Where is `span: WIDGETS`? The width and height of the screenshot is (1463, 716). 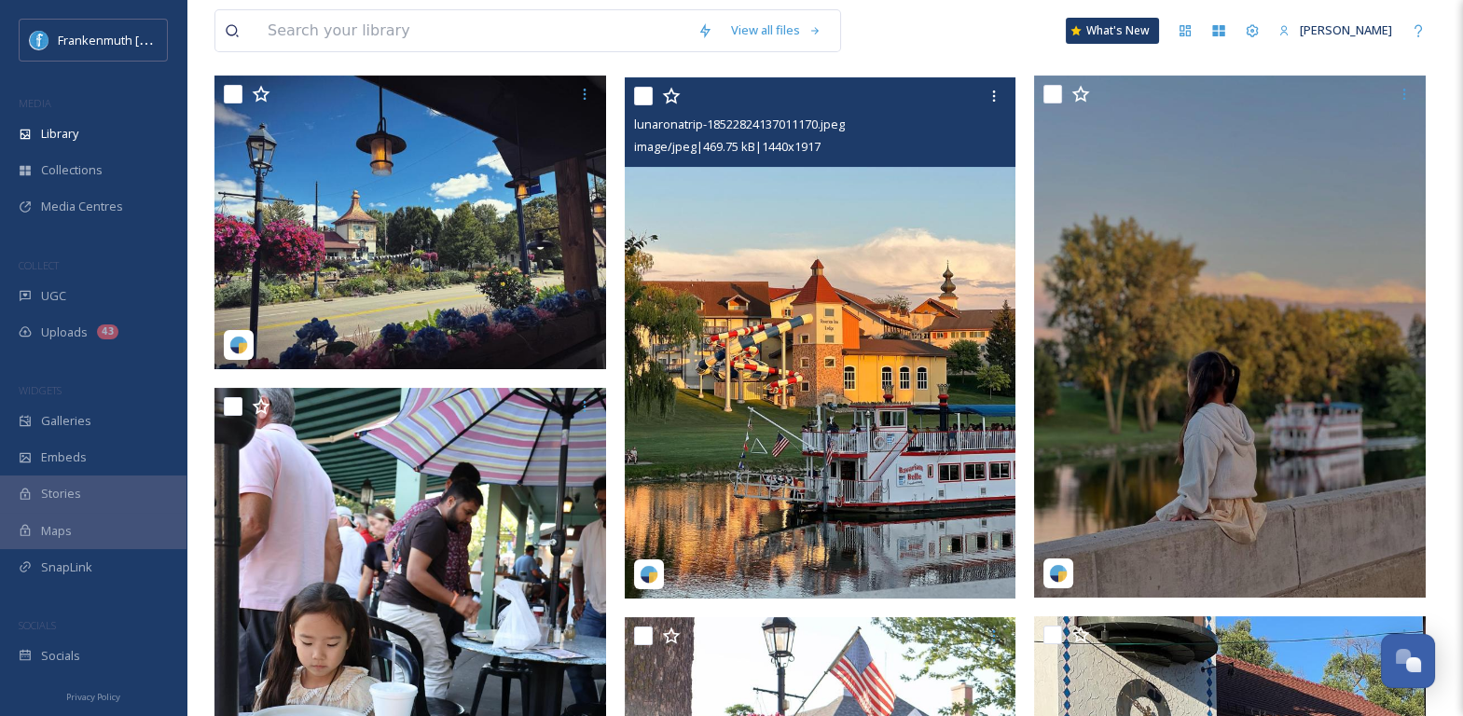 span: WIDGETS is located at coordinates (40, 390).